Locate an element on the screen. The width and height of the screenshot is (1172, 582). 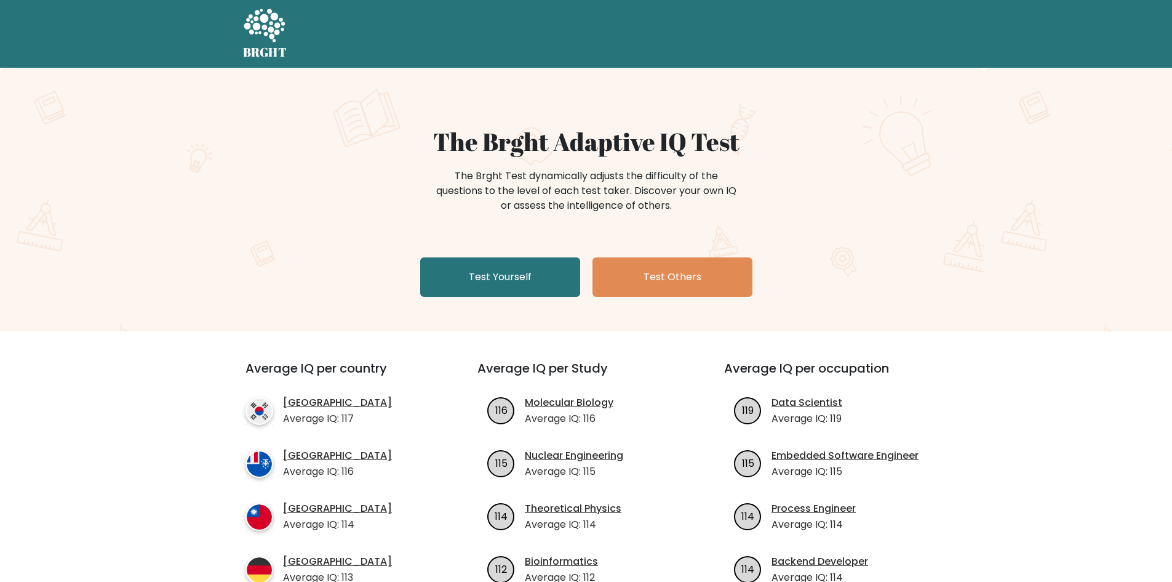
a: BRGHT is located at coordinates (265, 34).